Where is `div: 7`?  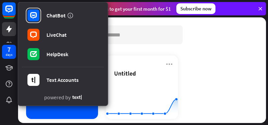
div: 7 is located at coordinates (9, 50).